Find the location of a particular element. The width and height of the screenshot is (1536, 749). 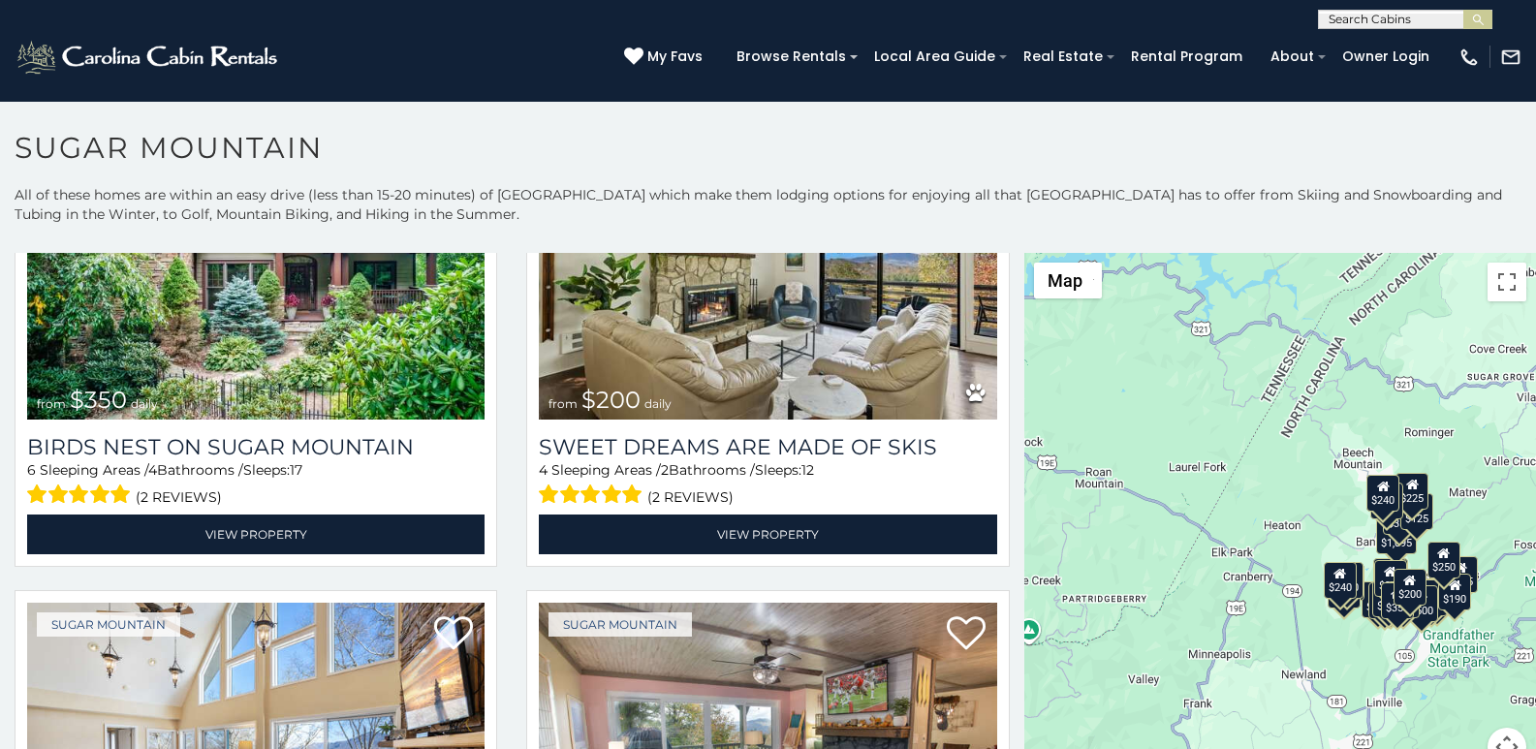

span: 6 is located at coordinates (31, 470).